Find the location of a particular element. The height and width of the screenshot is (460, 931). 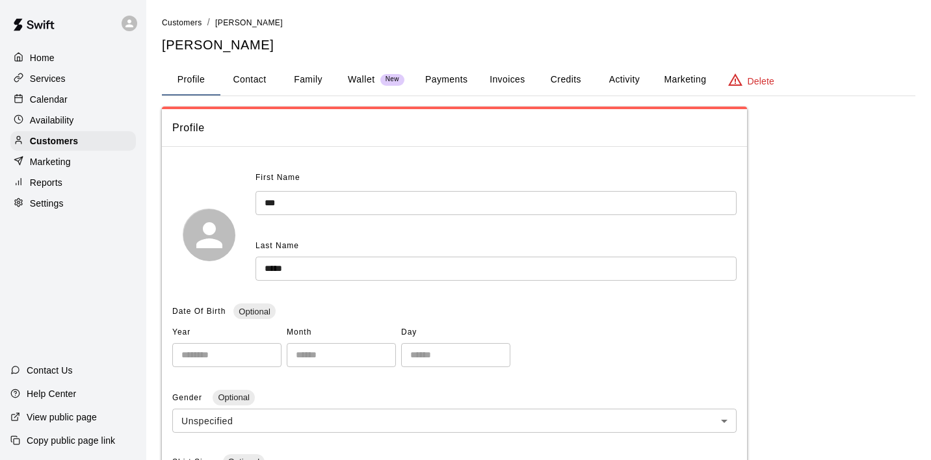

p: Customers is located at coordinates (54, 141).